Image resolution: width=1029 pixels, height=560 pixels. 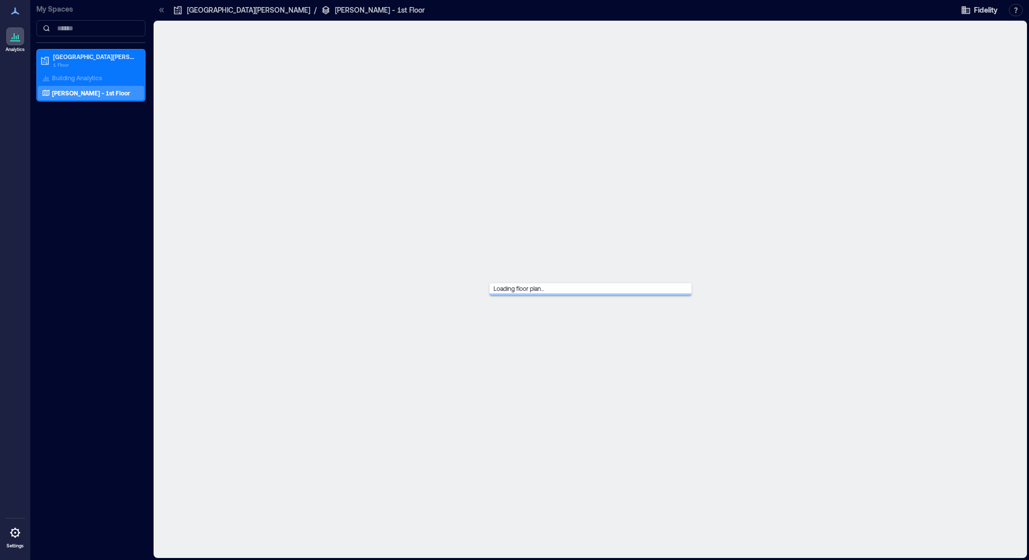 I want to click on a: Settings, so click(x=15, y=537).